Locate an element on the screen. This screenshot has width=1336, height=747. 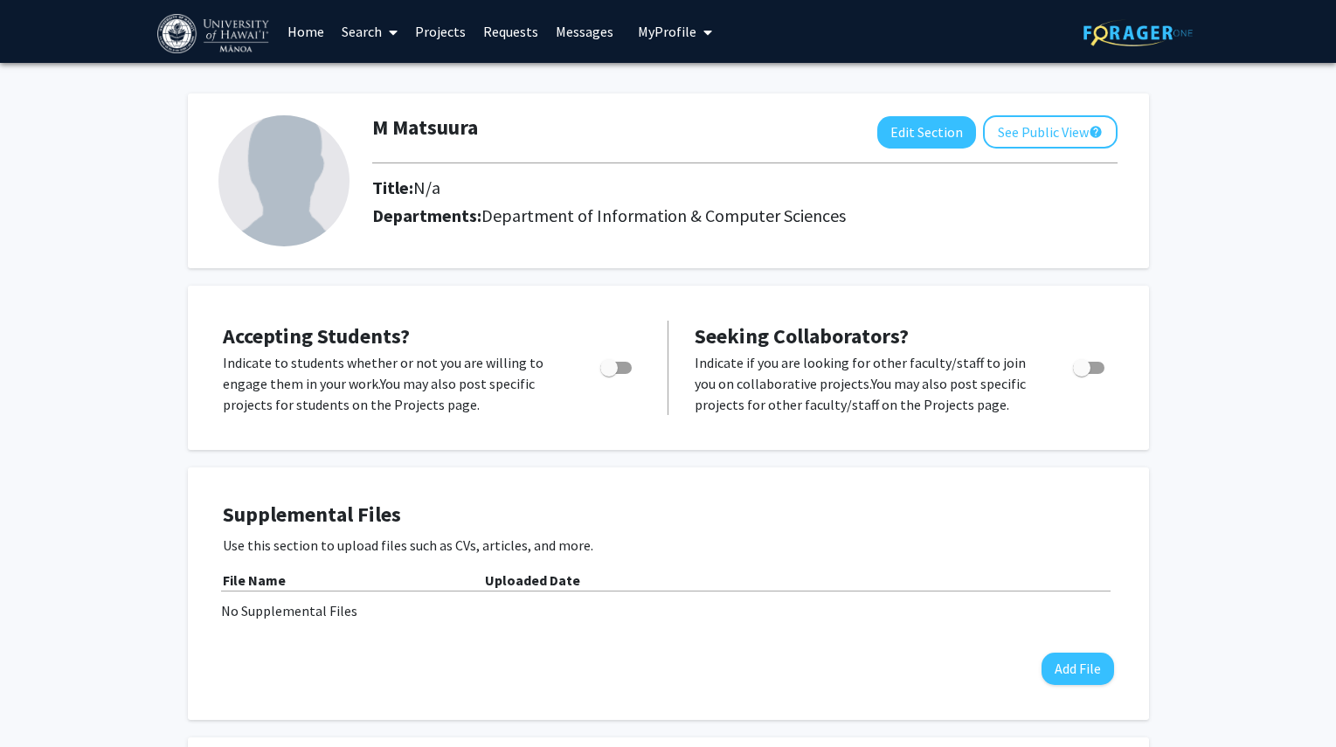
img: University of Hawaiʻi at Mānoa Logo is located at coordinates (215, 33).